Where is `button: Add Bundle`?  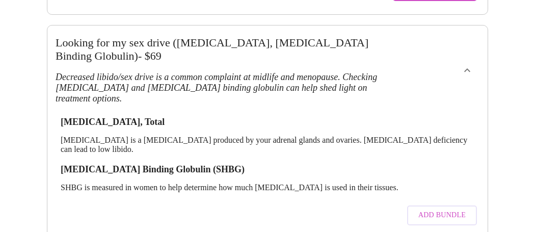 button: Add Bundle is located at coordinates (442, 215).